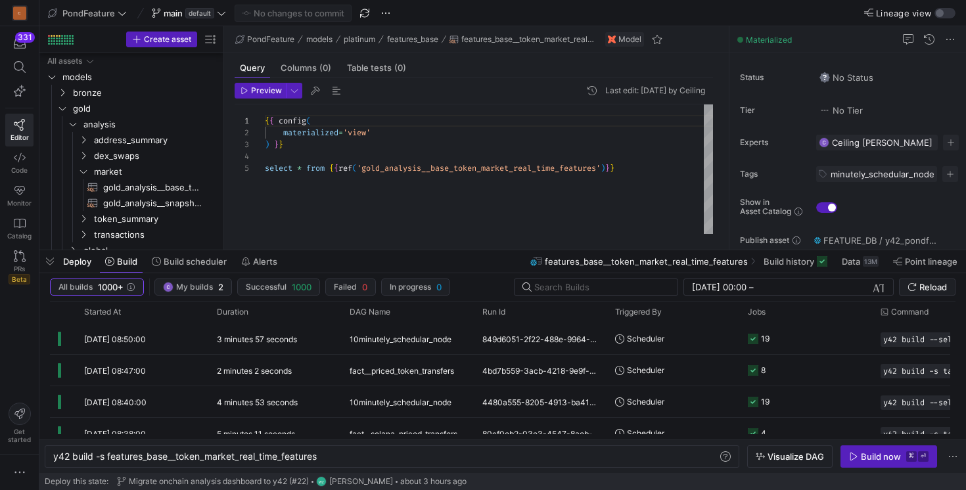 Image resolution: width=966 pixels, height=490 pixels. Describe the element at coordinates (257, 402) in the screenshot. I see `y42-duration: 4 minutes 53 seconds` at that location.